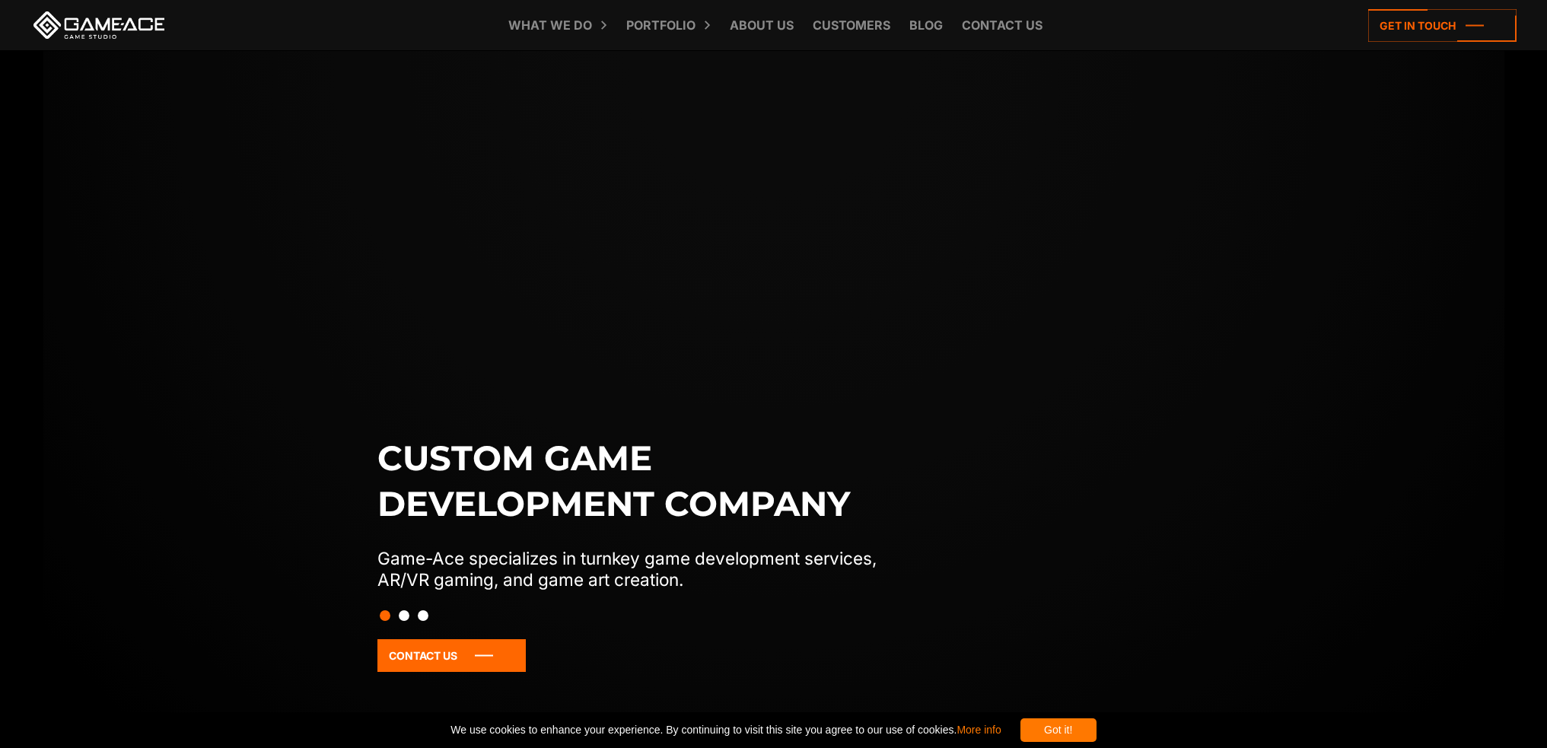  Describe the element at coordinates (978, 730) in the screenshot. I see `a: More info` at that location.